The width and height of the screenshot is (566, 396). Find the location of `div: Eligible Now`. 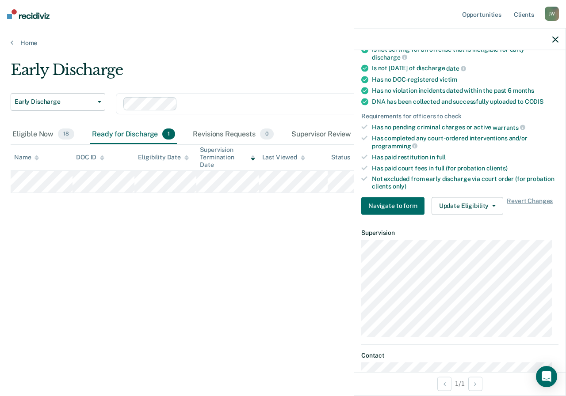

div: Eligible Now is located at coordinates (43, 135).